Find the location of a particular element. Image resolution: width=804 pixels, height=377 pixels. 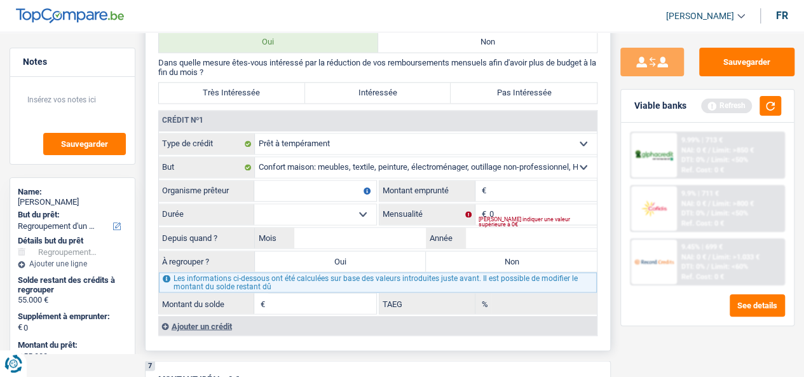

img: TopCompare Logo is located at coordinates (70, 16).